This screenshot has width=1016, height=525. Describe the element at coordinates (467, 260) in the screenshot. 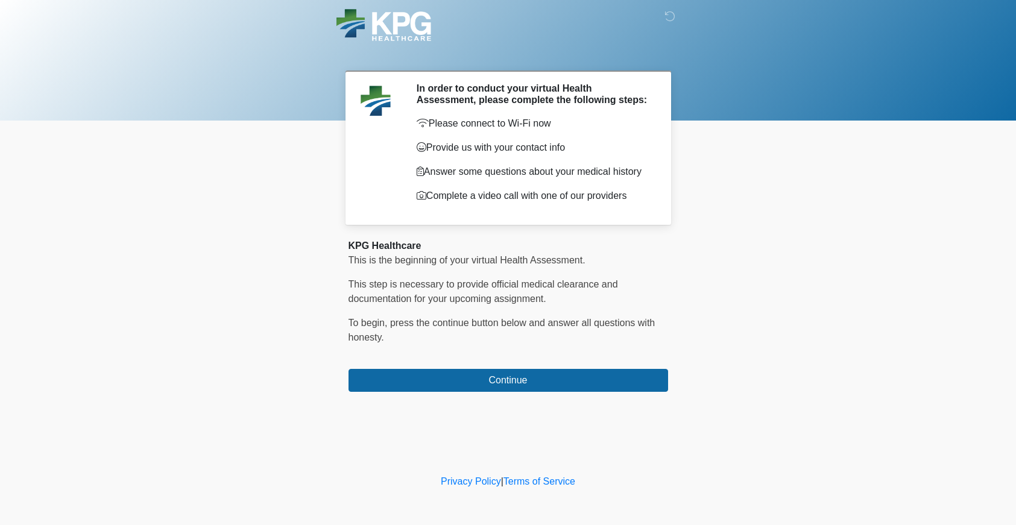

I see `span: This is the beginning of your virtual Health Assessment.` at that location.